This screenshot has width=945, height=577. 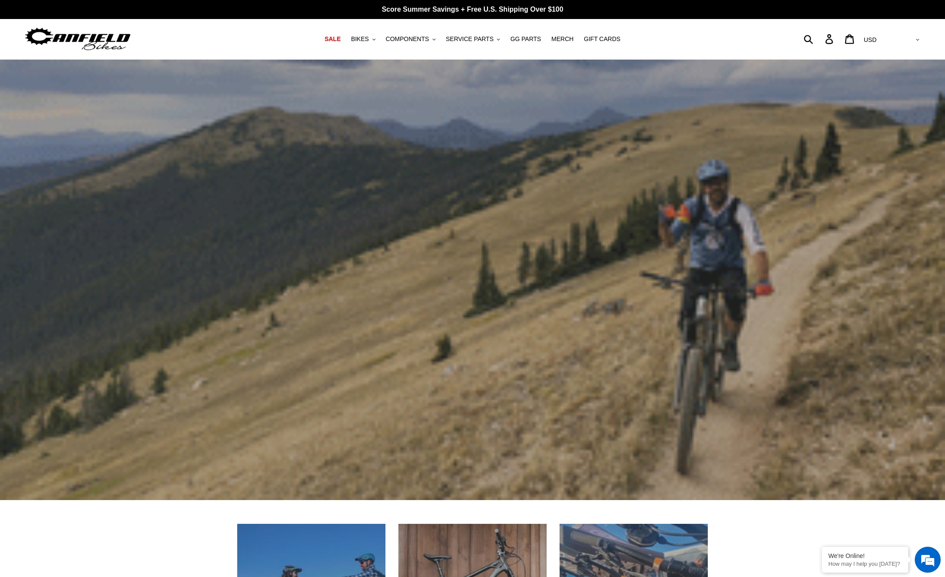 What do you see at coordinates (78, 39) in the screenshot?
I see `img: Canfield Bikes` at bounding box center [78, 39].